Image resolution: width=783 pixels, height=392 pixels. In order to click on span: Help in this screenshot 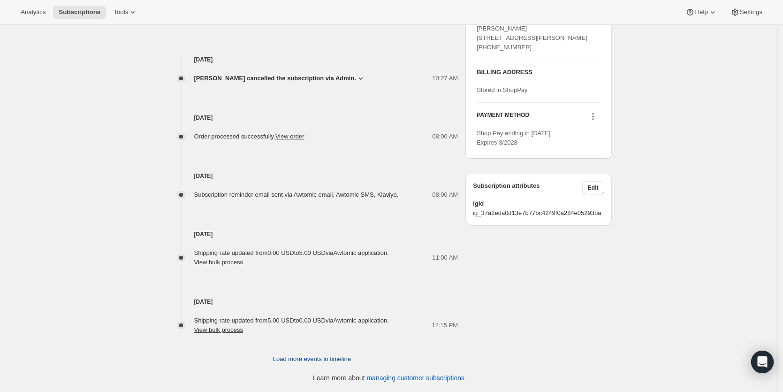, I will do `click(700, 12)`.